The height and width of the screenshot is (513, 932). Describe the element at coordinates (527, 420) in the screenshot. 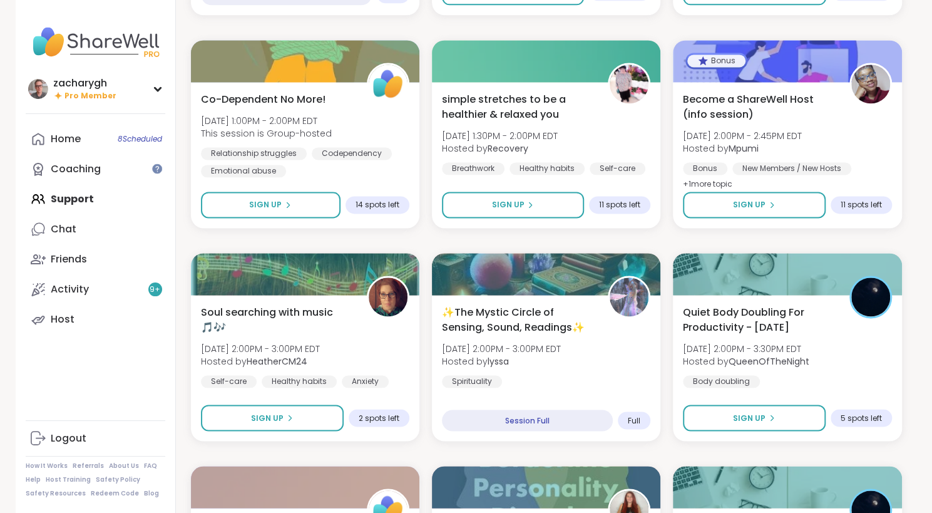

I see `div: Session Full` at that location.